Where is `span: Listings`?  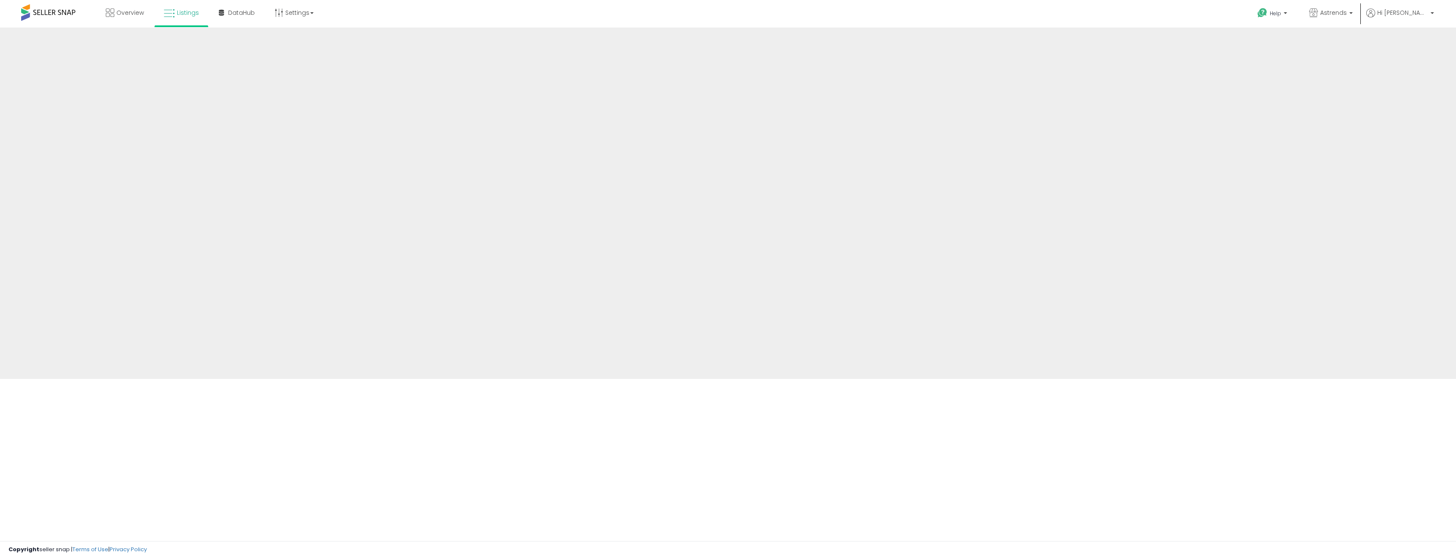
span: Listings is located at coordinates (188, 13).